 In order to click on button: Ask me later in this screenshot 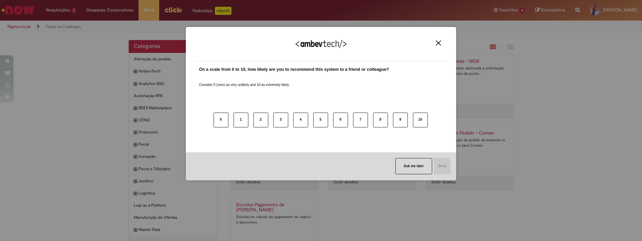, I will do `click(413, 166)`.